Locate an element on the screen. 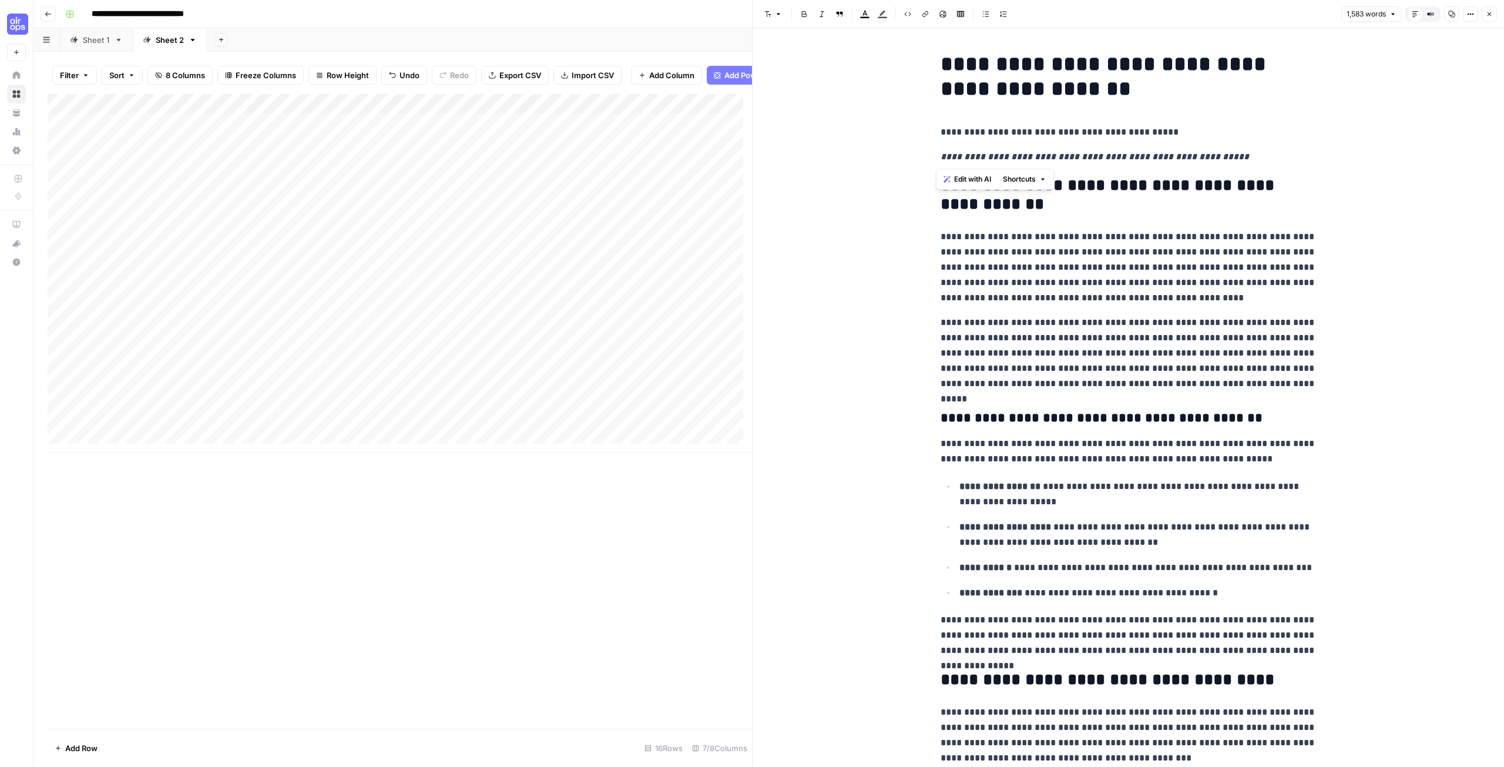 The width and height of the screenshot is (1504, 767). span: Row Height is located at coordinates (348, 75).